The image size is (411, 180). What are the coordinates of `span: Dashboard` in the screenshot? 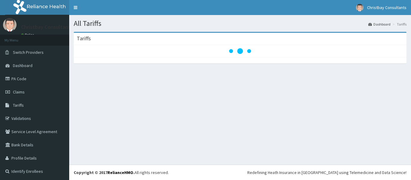 It's located at (23, 66).